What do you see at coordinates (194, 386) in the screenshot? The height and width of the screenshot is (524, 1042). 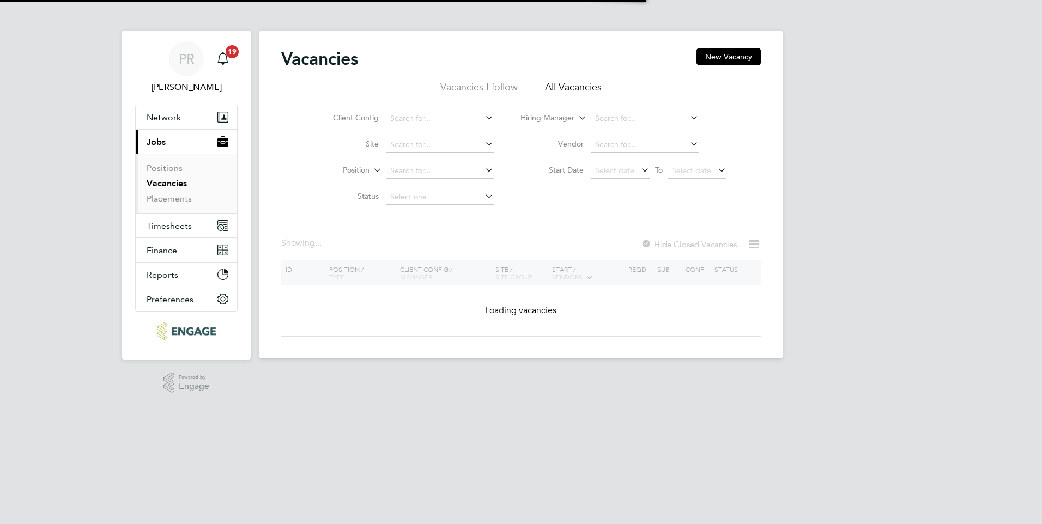 I see `span: Engage` at bounding box center [194, 386].